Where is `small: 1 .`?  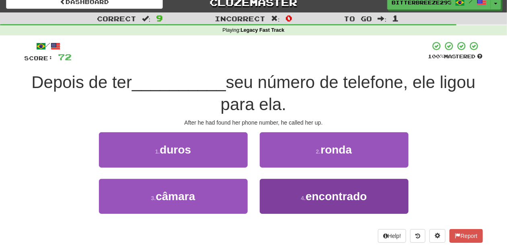 small: 1 . is located at coordinates (158, 152).